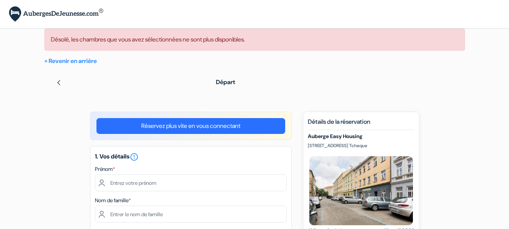  What do you see at coordinates (59, 83) in the screenshot?
I see `img: left_arrow.svg` at bounding box center [59, 83].